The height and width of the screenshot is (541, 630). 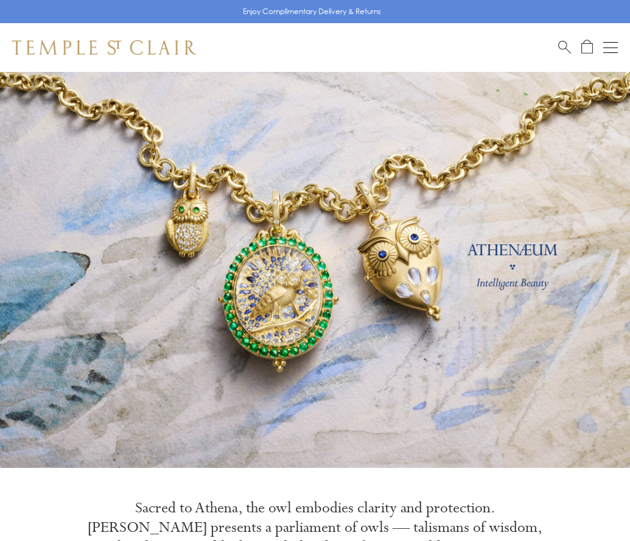 I want to click on img: Temple St. Clair, so click(x=104, y=47).